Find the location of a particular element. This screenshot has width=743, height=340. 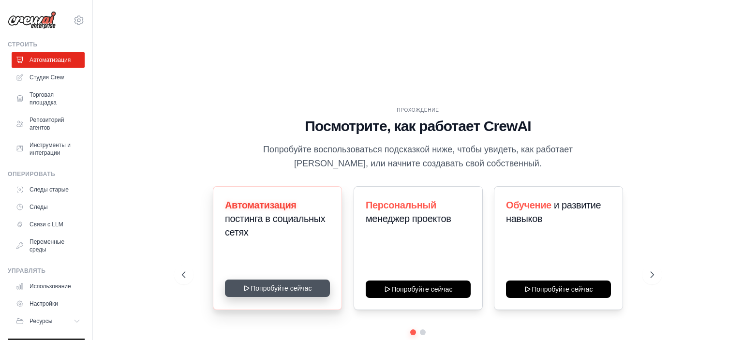

a: Связи с LLM is located at coordinates (48, 224).